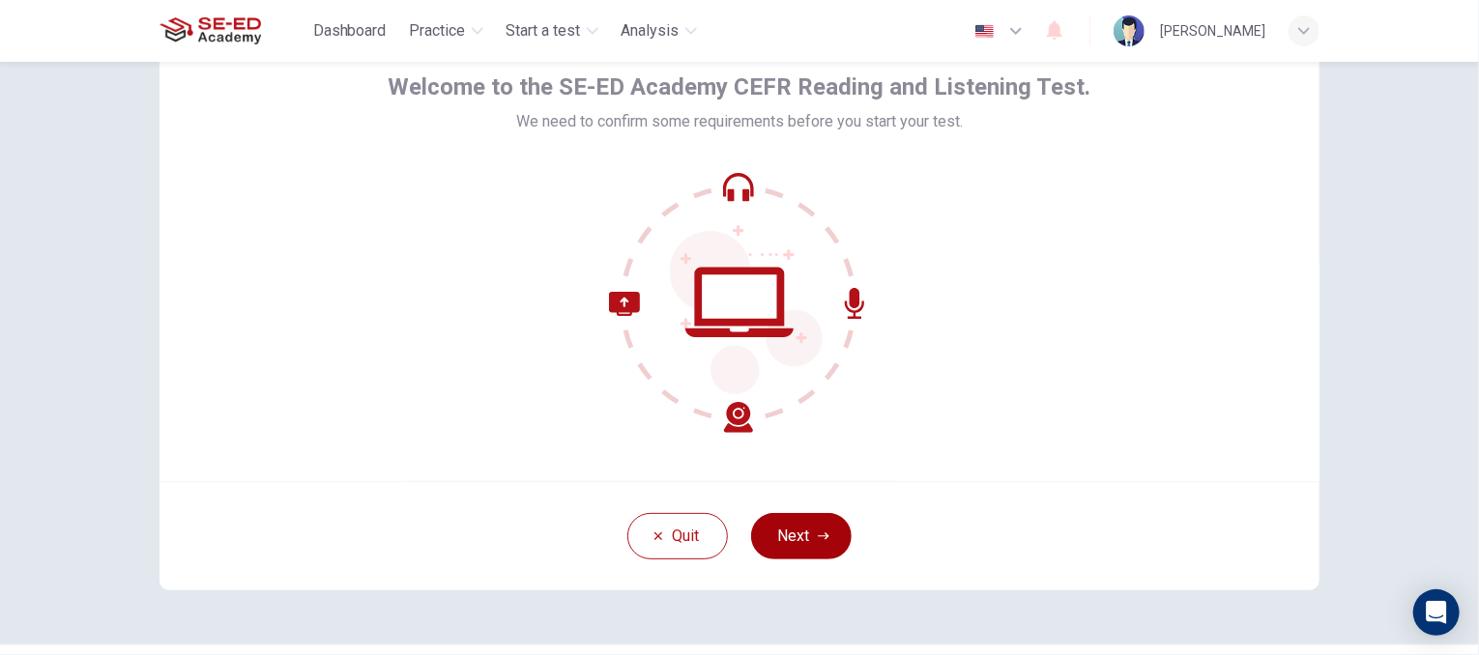  I want to click on span: Dashboard, so click(350, 31).